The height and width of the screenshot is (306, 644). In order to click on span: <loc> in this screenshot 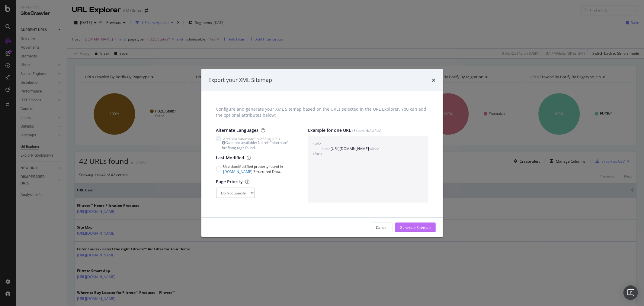, I will do `click(326, 148)`.